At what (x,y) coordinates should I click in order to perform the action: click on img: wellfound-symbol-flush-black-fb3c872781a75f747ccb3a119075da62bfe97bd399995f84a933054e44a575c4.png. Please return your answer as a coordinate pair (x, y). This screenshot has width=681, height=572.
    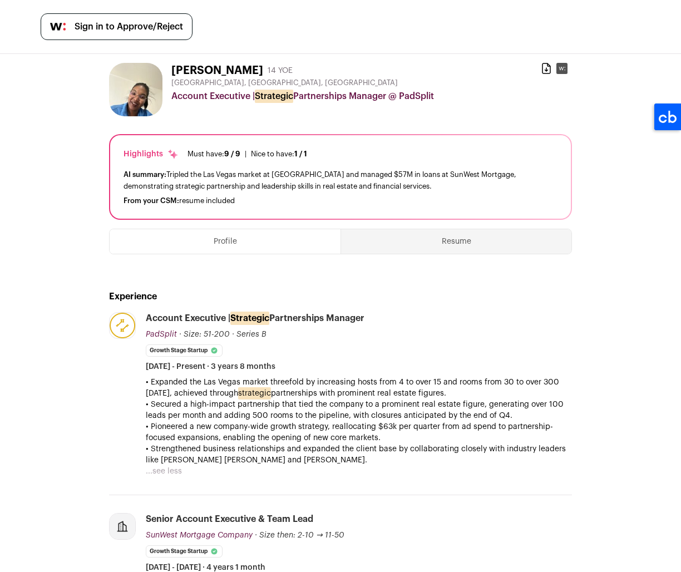
    Looking at the image, I should click on (58, 27).